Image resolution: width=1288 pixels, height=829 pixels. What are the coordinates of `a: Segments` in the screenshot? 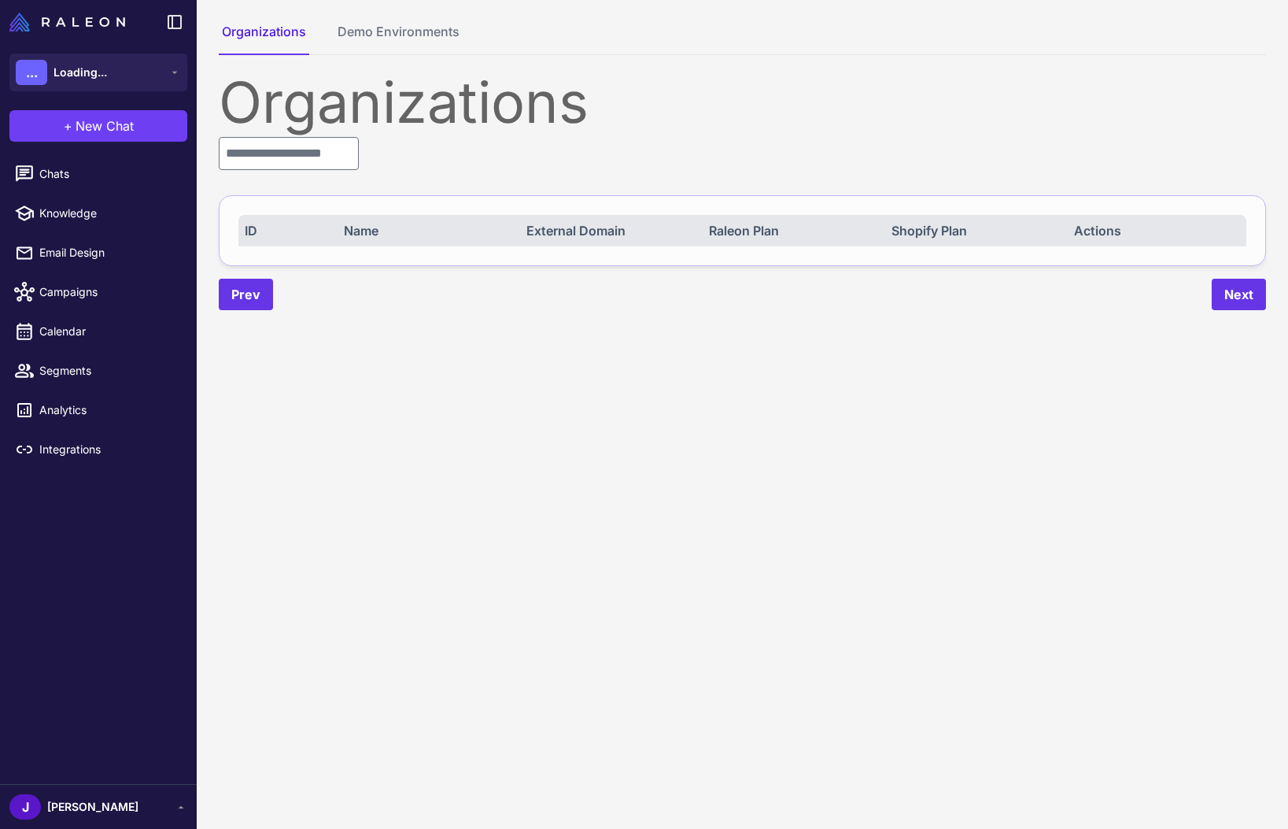 It's located at (98, 371).